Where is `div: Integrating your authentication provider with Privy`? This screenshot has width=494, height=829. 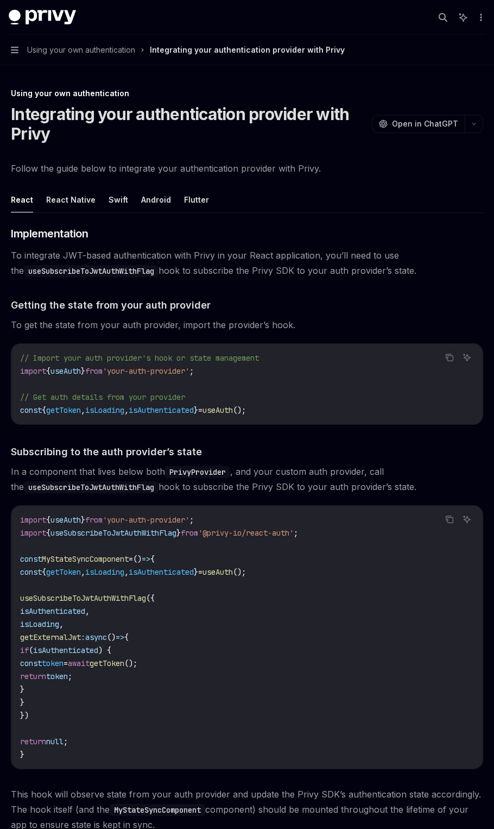
div: Integrating your authentication provider with Privy is located at coordinates (247, 50).